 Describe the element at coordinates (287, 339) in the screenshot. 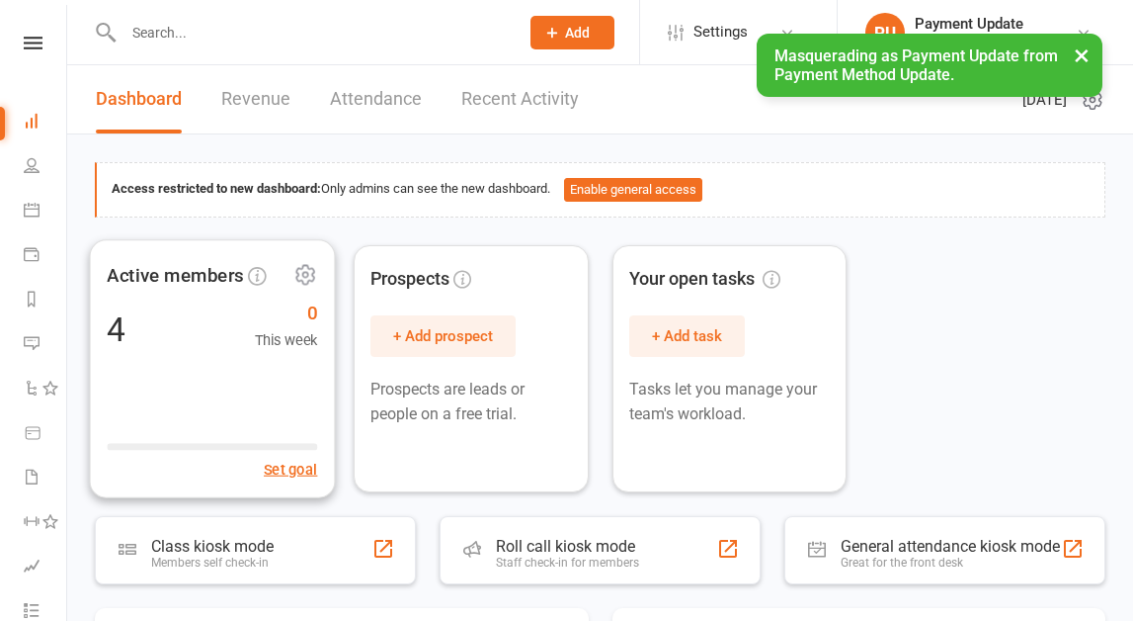

I see `span: This week` at that location.